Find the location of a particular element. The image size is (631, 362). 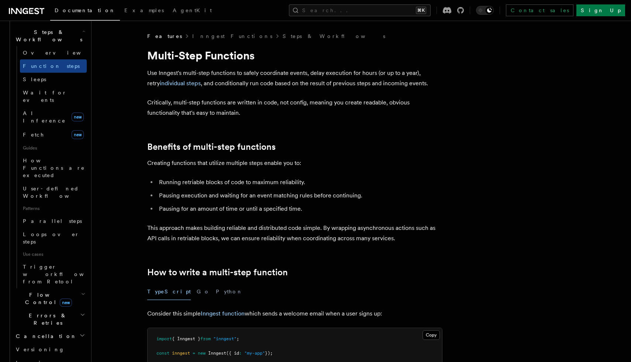

a: Trigger workflows from Retool is located at coordinates (53, 274).